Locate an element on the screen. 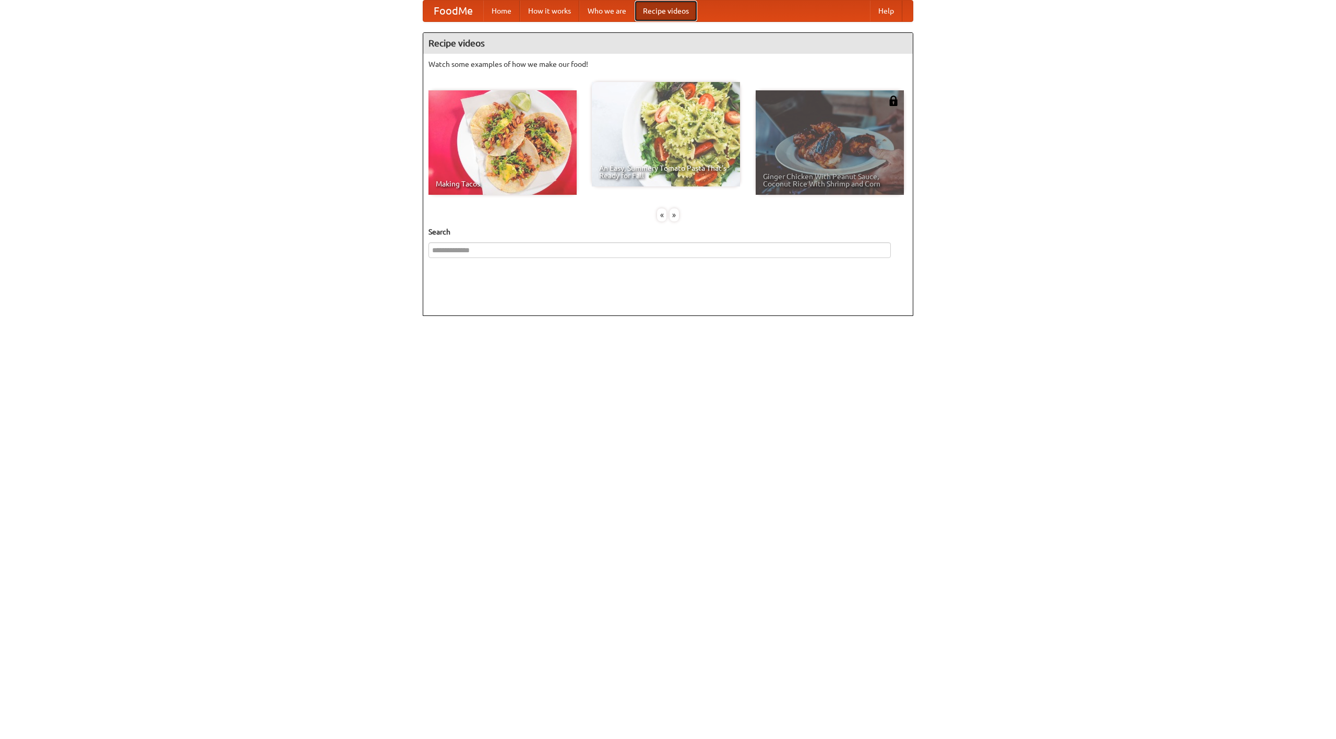  h5: Search is located at coordinates (668, 232).